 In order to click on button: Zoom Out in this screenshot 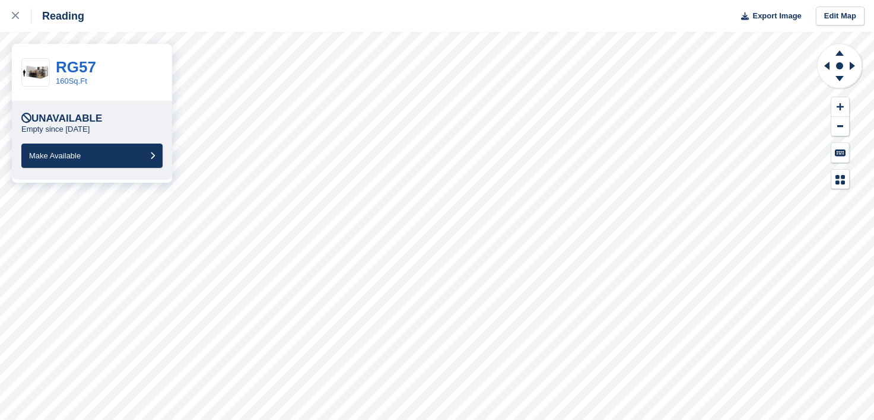, I will do `click(840, 126)`.